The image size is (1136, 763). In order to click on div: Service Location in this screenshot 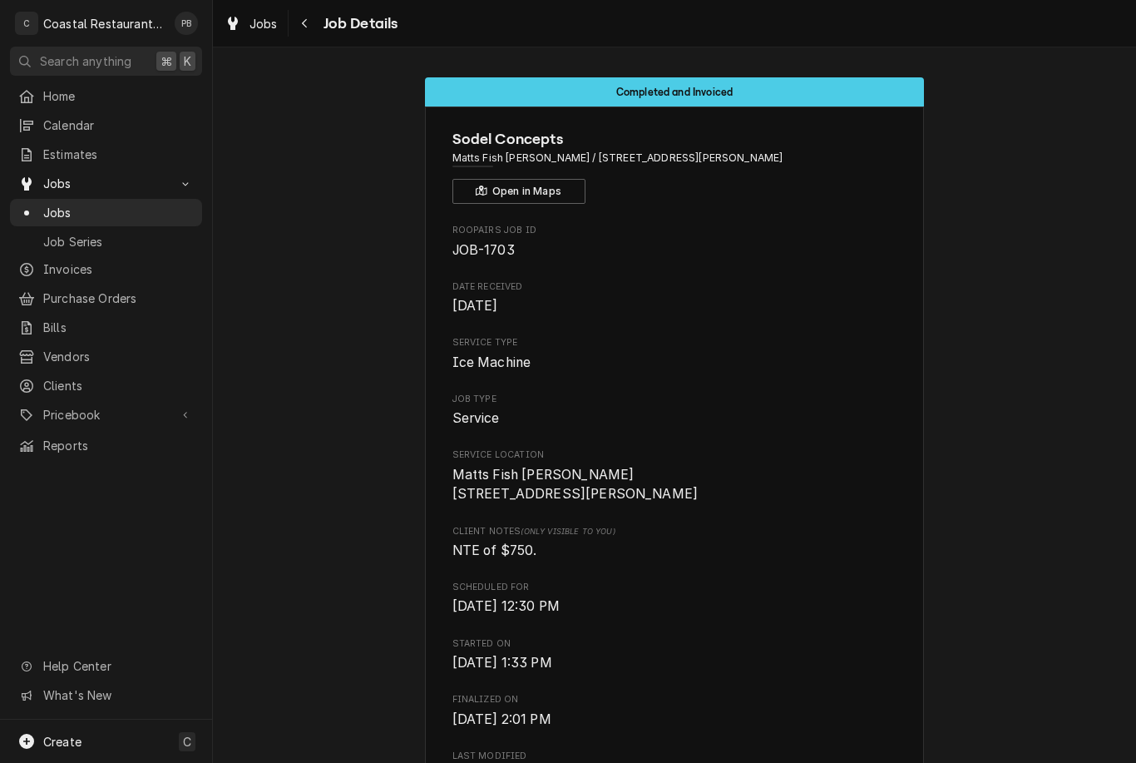, I will do `click(675, 476)`.